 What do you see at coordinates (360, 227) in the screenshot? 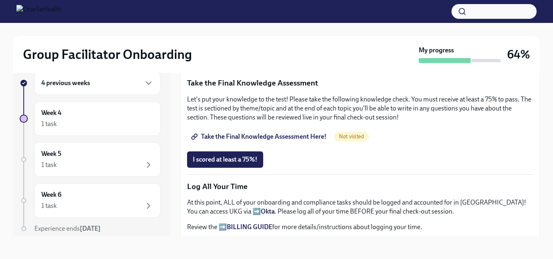
I see `p: Review the ➡️ for more details/instructions about logging your time.` at bounding box center [360, 227].